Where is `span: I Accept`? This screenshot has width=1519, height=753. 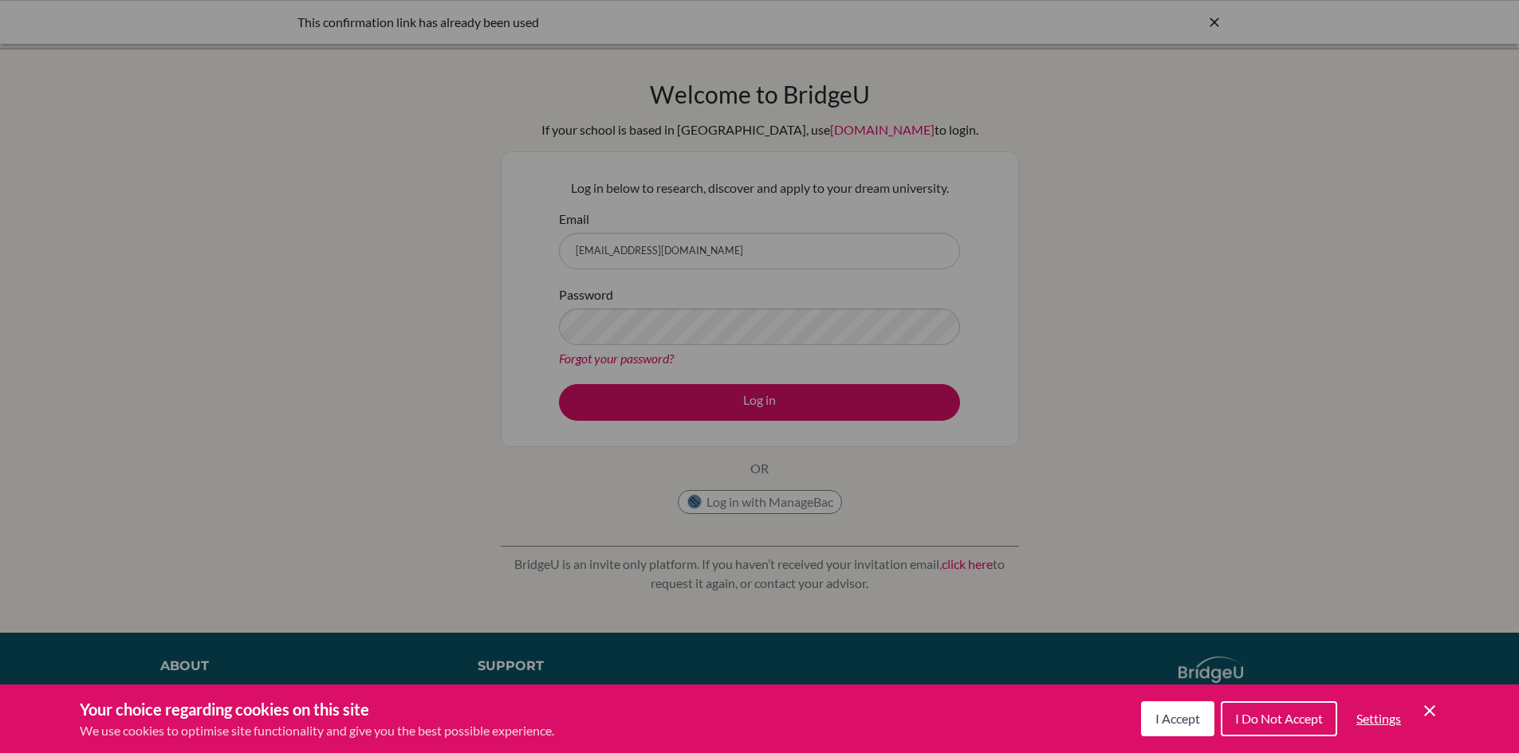
span: I Accept is located at coordinates (1177, 718).